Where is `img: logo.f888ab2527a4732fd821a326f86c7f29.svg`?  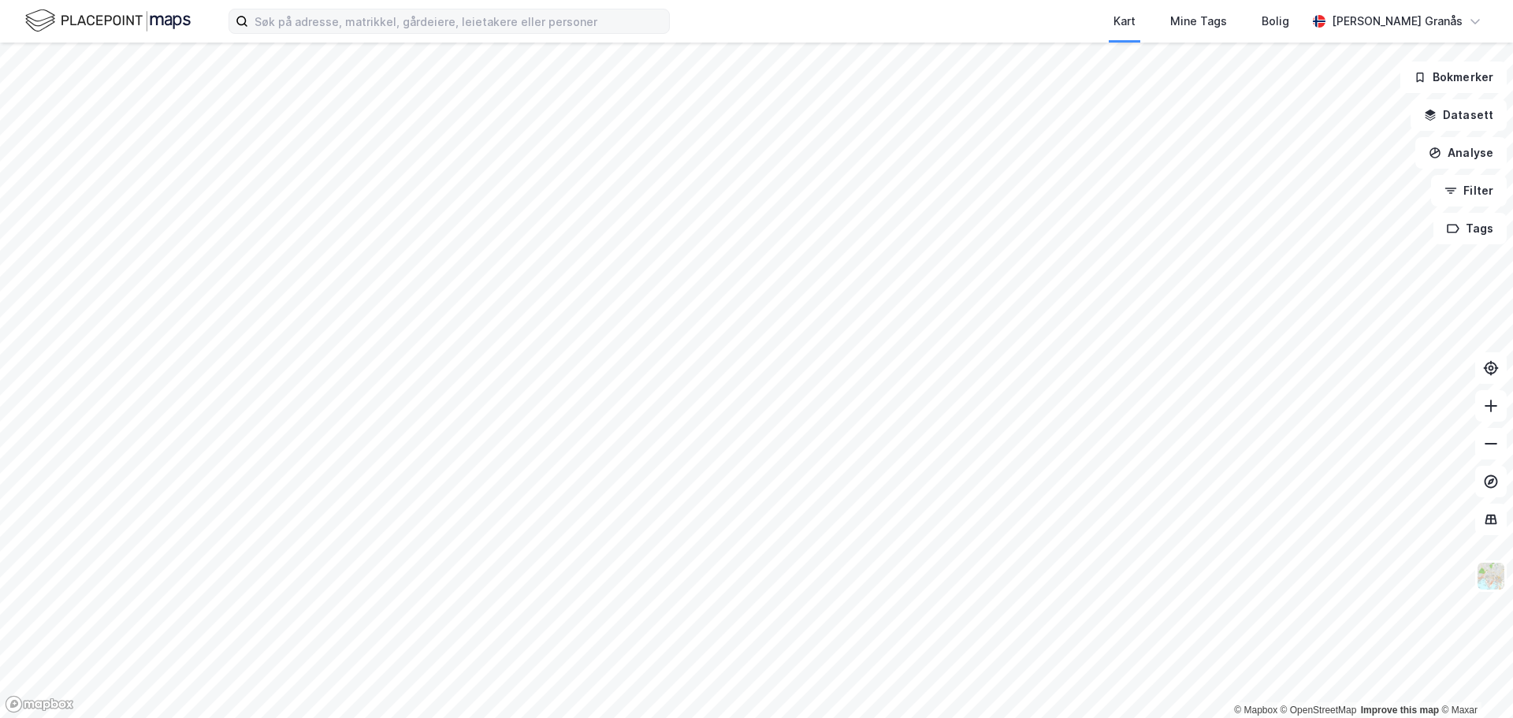 img: logo.f888ab2527a4732fd821a326f86c7f29.svg is located at coordinates (108, 20).